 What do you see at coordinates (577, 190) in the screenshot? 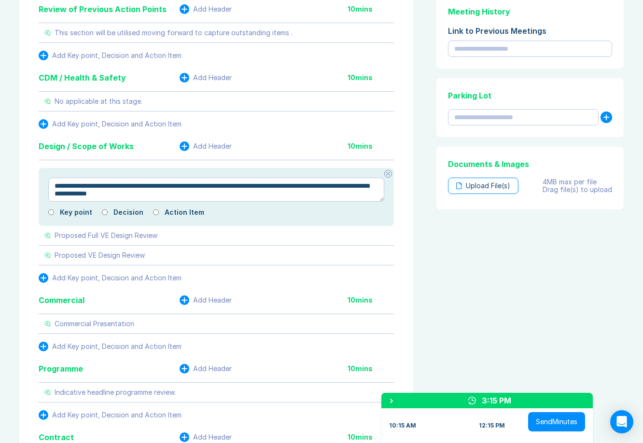
I see `div: Drag file(s) to upload` at bounding box center [577, 190].